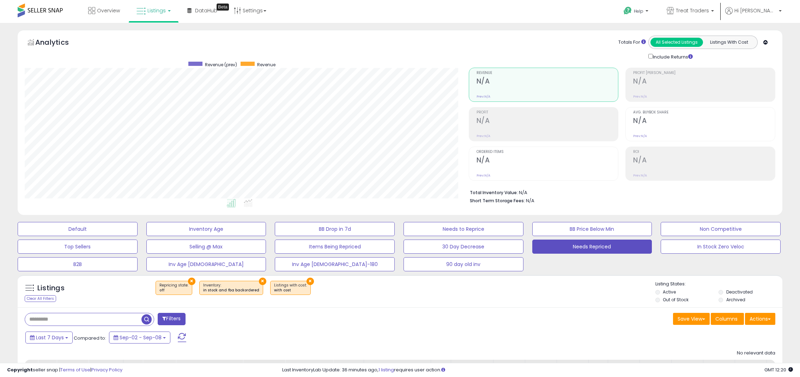 The height and width of the screenshot is (377, 800). Describe the element at coordinates (719, 284) in the screenshot. I see `p: Listing States:` at that location.